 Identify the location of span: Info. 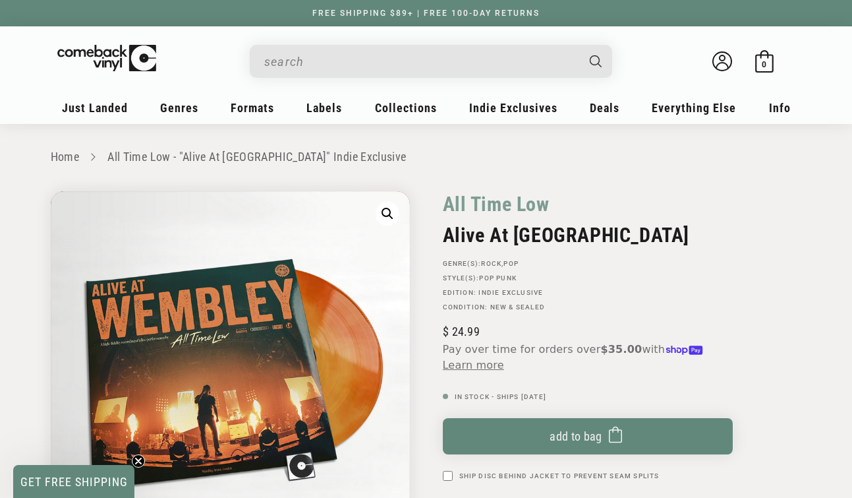
(780, 107).